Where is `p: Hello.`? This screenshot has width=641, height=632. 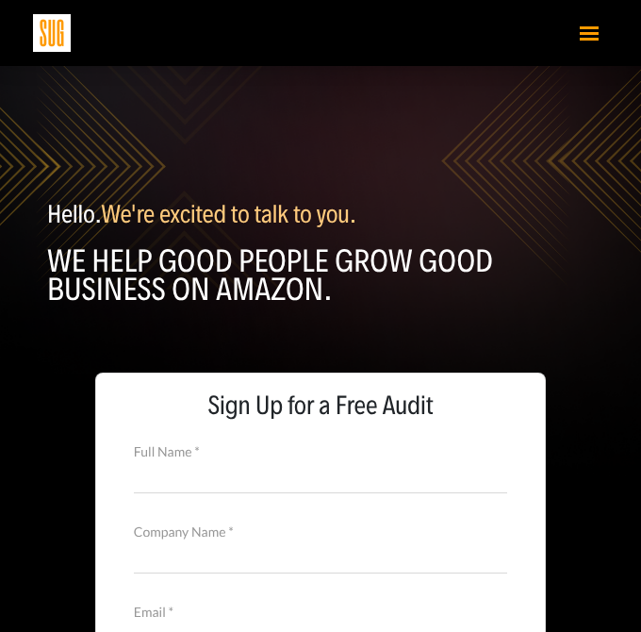
p: Hello. is located at coordinates (321, 214).